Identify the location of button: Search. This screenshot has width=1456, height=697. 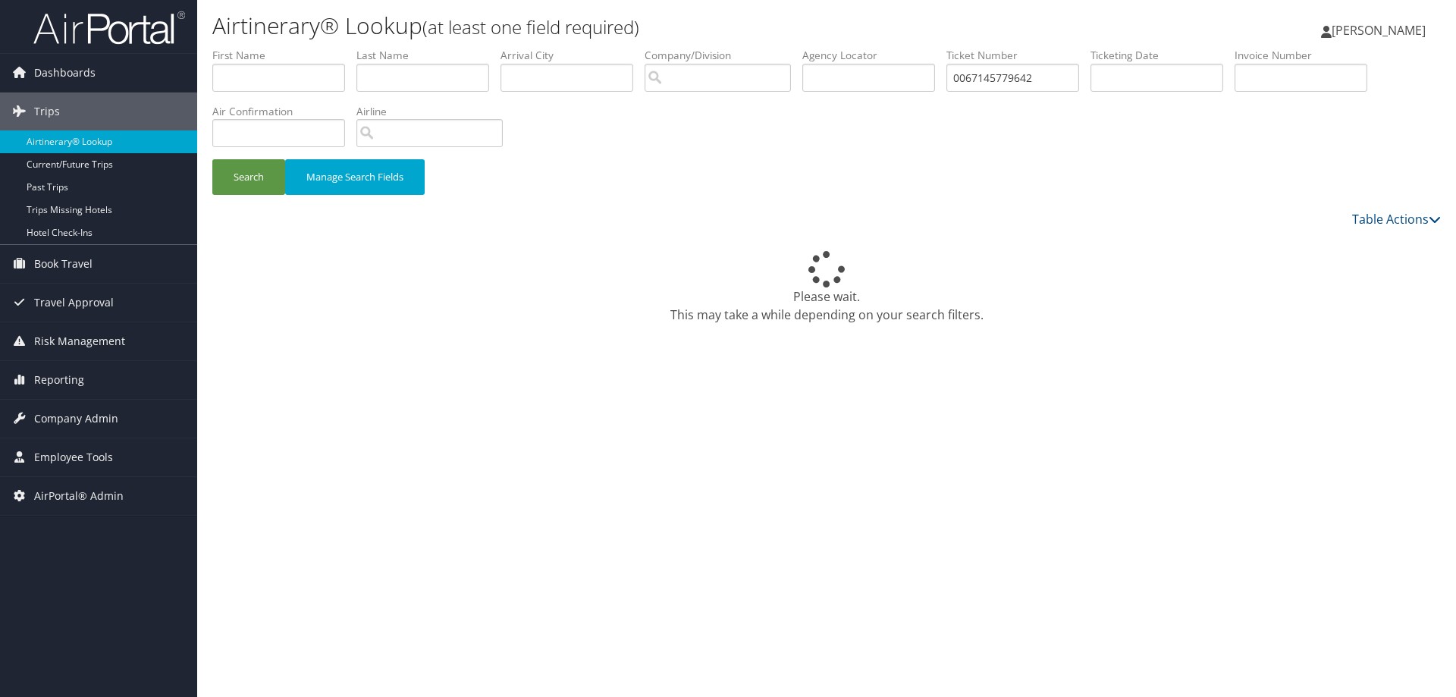
(249, 177).